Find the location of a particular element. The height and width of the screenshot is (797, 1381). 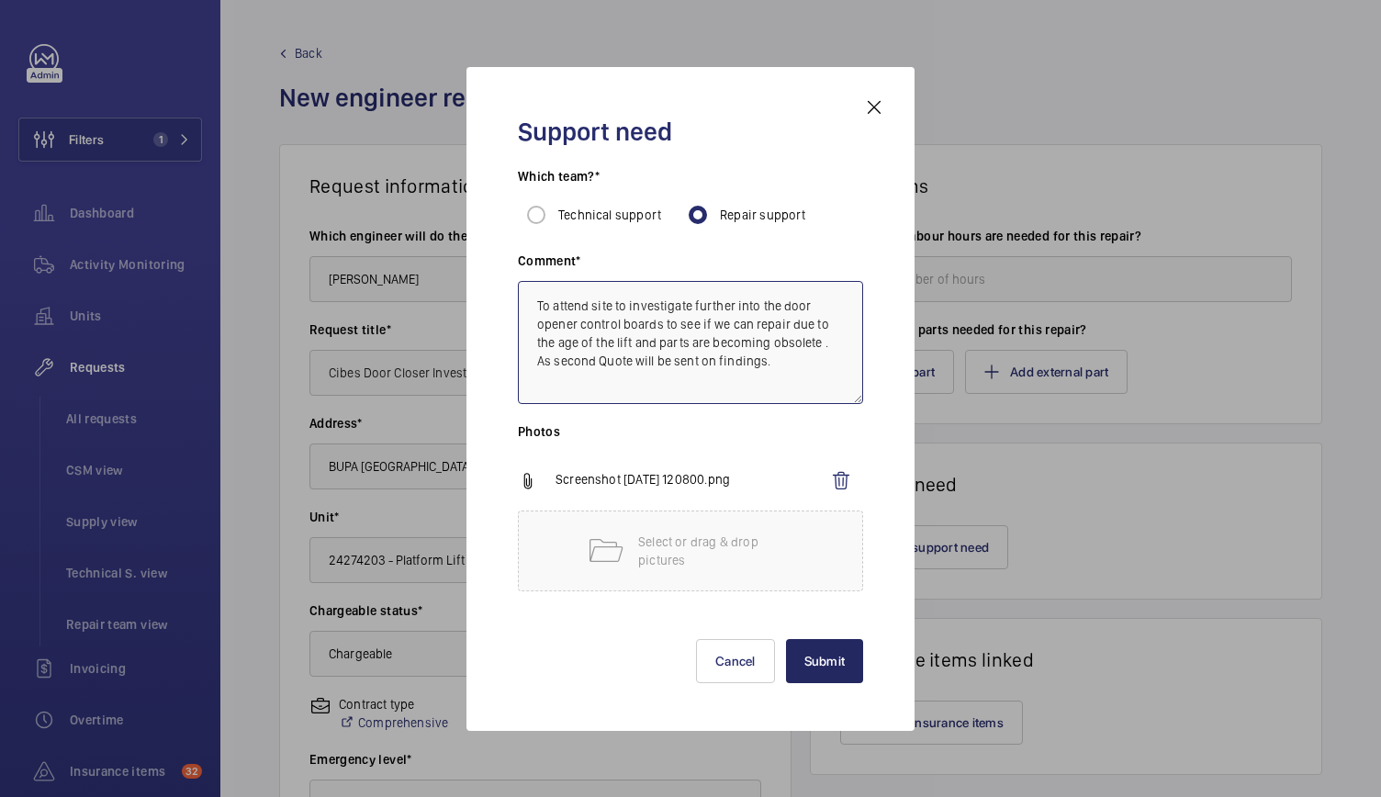

span: Technical support is located at coordinates (610, 215).